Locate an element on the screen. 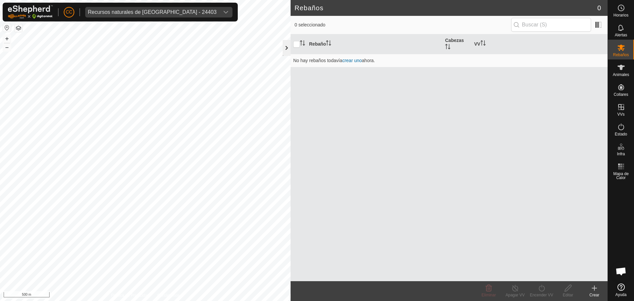 Image resolution: width=634 pixels, height=301 pixels. span: CC is located at coordinates (69, 12).